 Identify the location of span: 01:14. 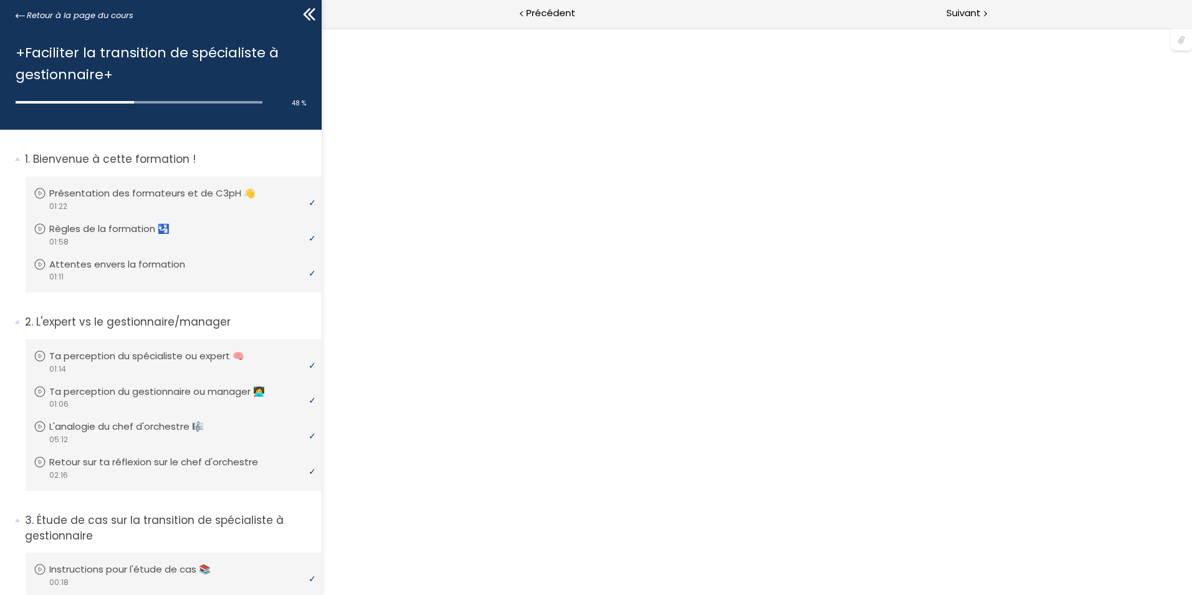
(57, 369).